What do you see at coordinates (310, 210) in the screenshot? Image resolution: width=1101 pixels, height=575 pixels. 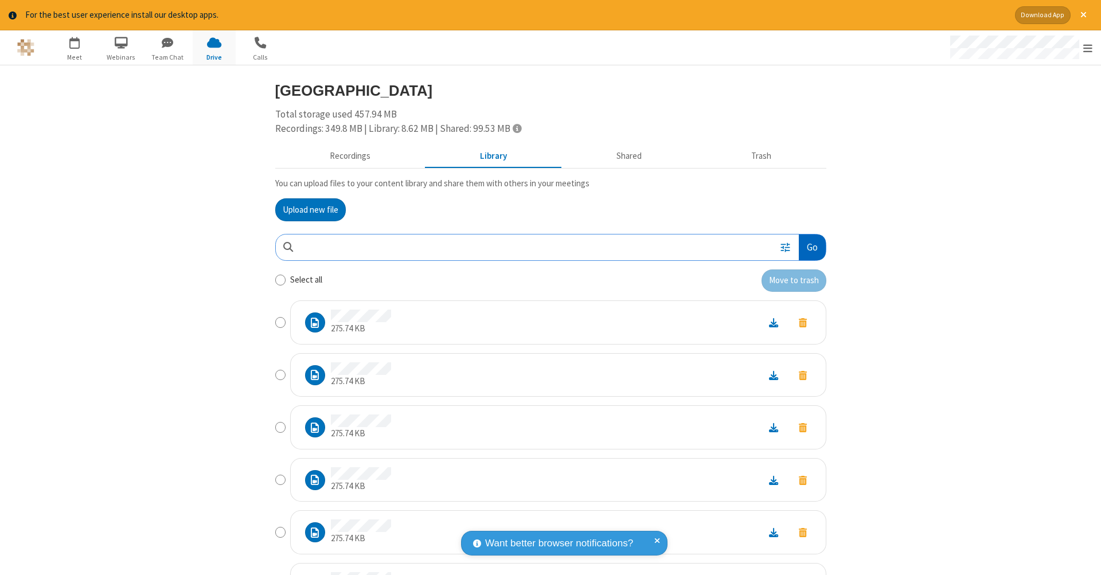 I see `button: Upload new file` at bounding box center [310, 210].